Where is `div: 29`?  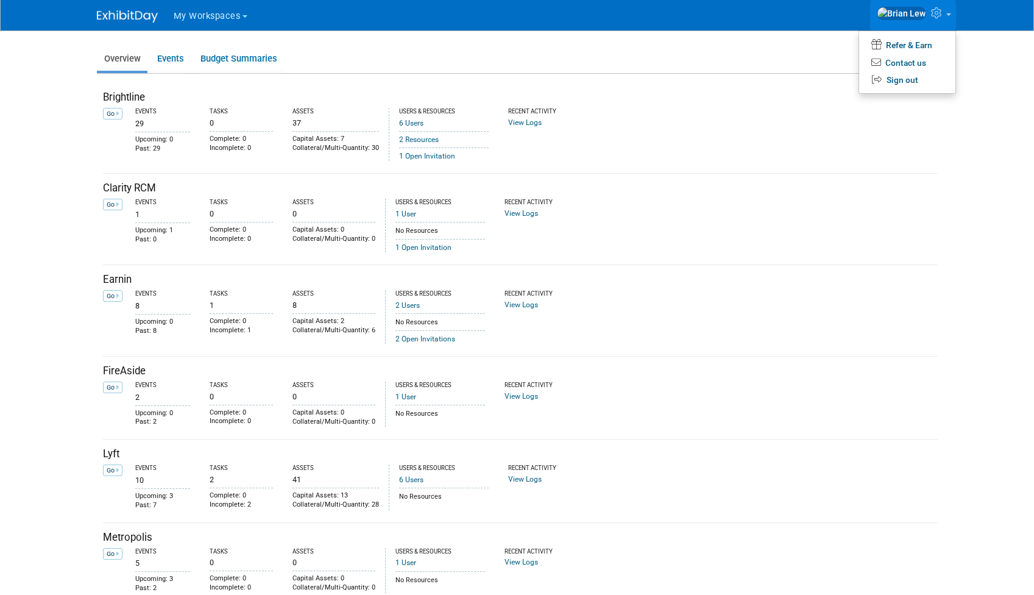 div: 29 is located at coordinates (163, 122).